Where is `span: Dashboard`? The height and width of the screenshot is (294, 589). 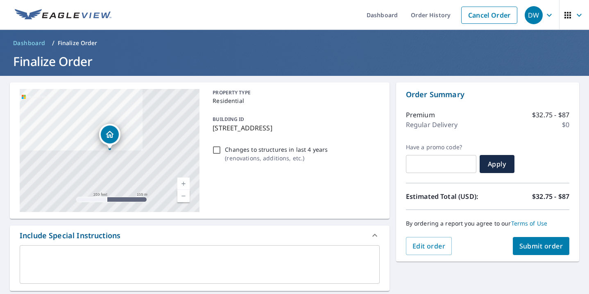
span: Dashboard is located at coordinates (29, 43).